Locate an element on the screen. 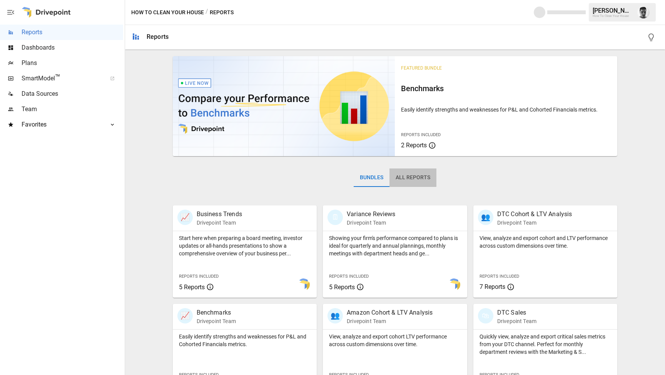  span: 2 Reports is located at coordinates (414, 145).